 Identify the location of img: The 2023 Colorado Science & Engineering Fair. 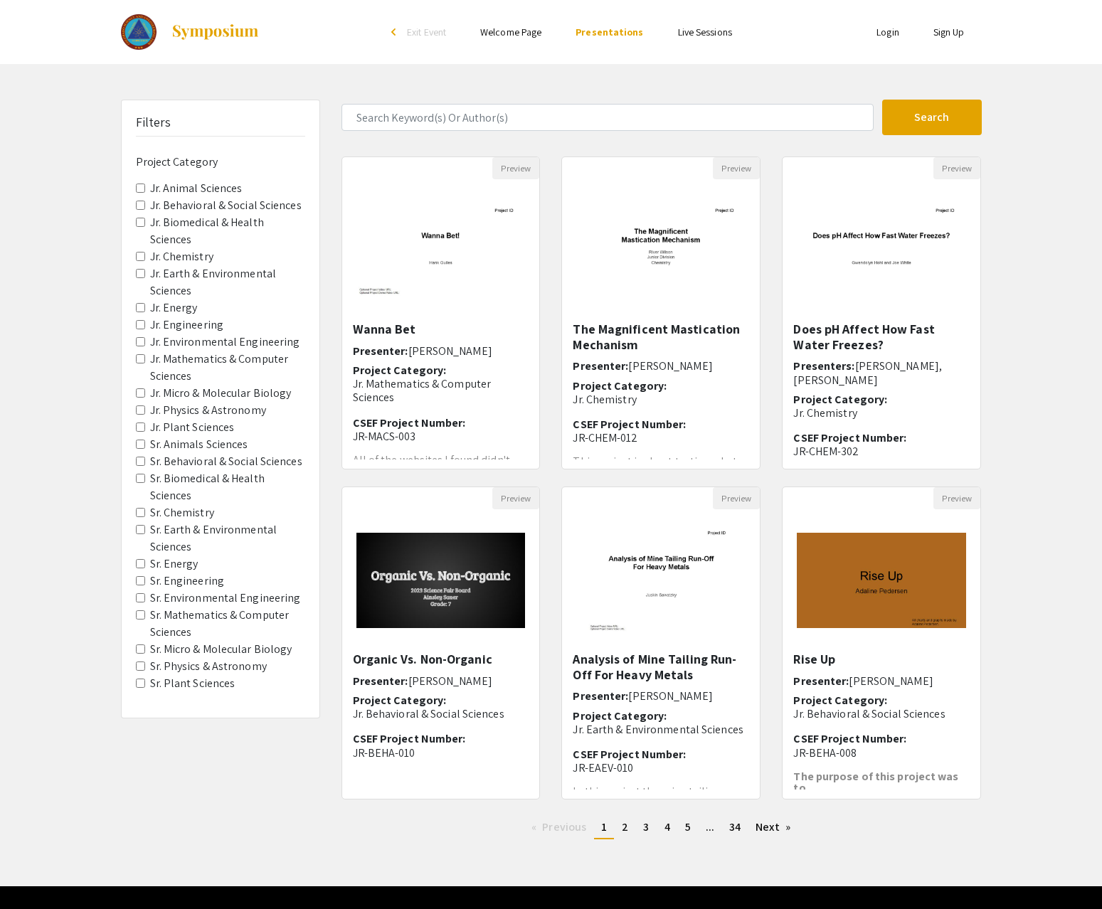
(139, 32).